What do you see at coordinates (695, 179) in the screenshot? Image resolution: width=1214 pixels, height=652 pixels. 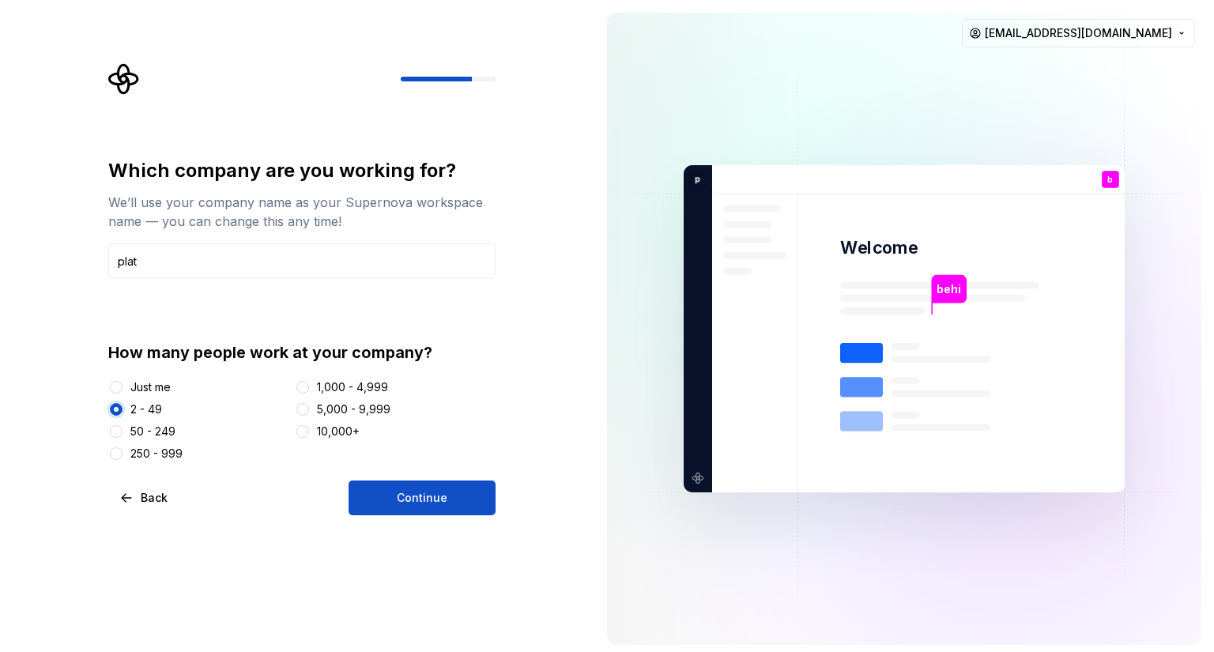 I see `p: p` at bounding box center [695, 179].